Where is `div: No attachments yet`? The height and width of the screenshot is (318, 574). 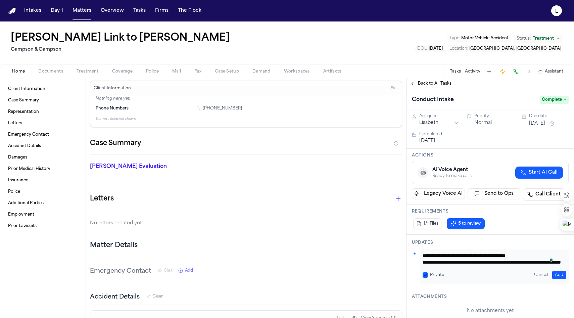
div: No attachments yet is located at coordinates (490, 311).